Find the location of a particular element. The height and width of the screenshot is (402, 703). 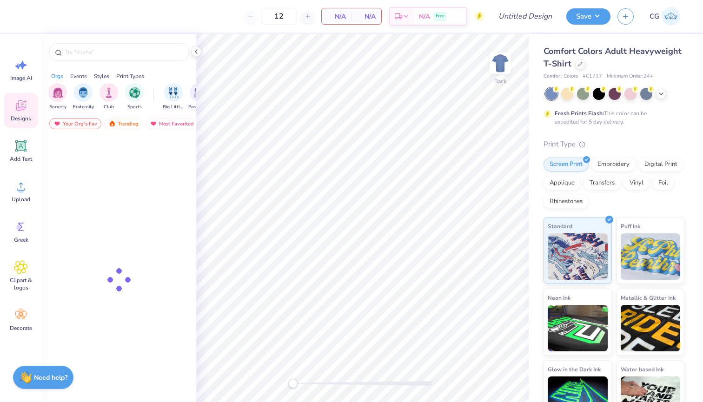

div: Vinyl is located at coordinates (637, 183).